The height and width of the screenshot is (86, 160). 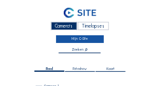 What do you see at coordinates (93, 26) in the screenshot?
I see `div: Timelapses` at bounding box center [93, 26].